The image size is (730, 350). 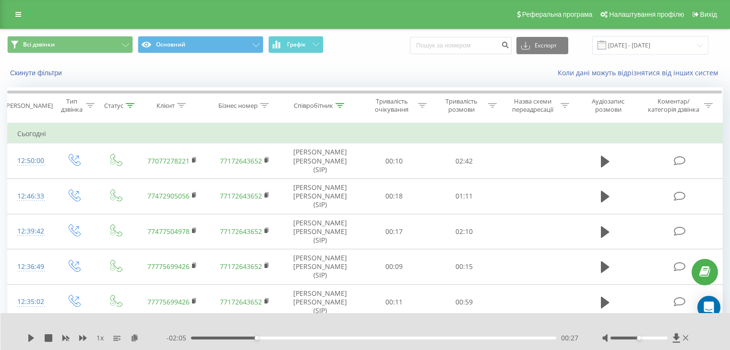 I want to click on td: 02:42, so click(x=464, y=161).